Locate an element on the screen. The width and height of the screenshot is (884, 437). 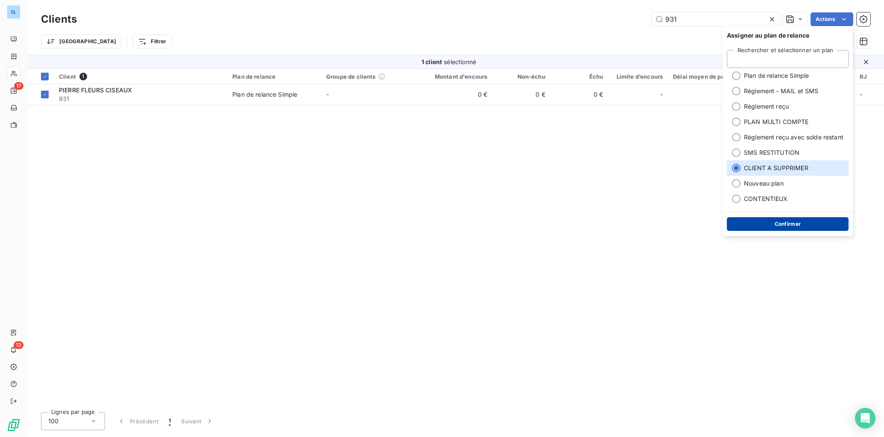
div: RJ is located at coordinates (869, 76).